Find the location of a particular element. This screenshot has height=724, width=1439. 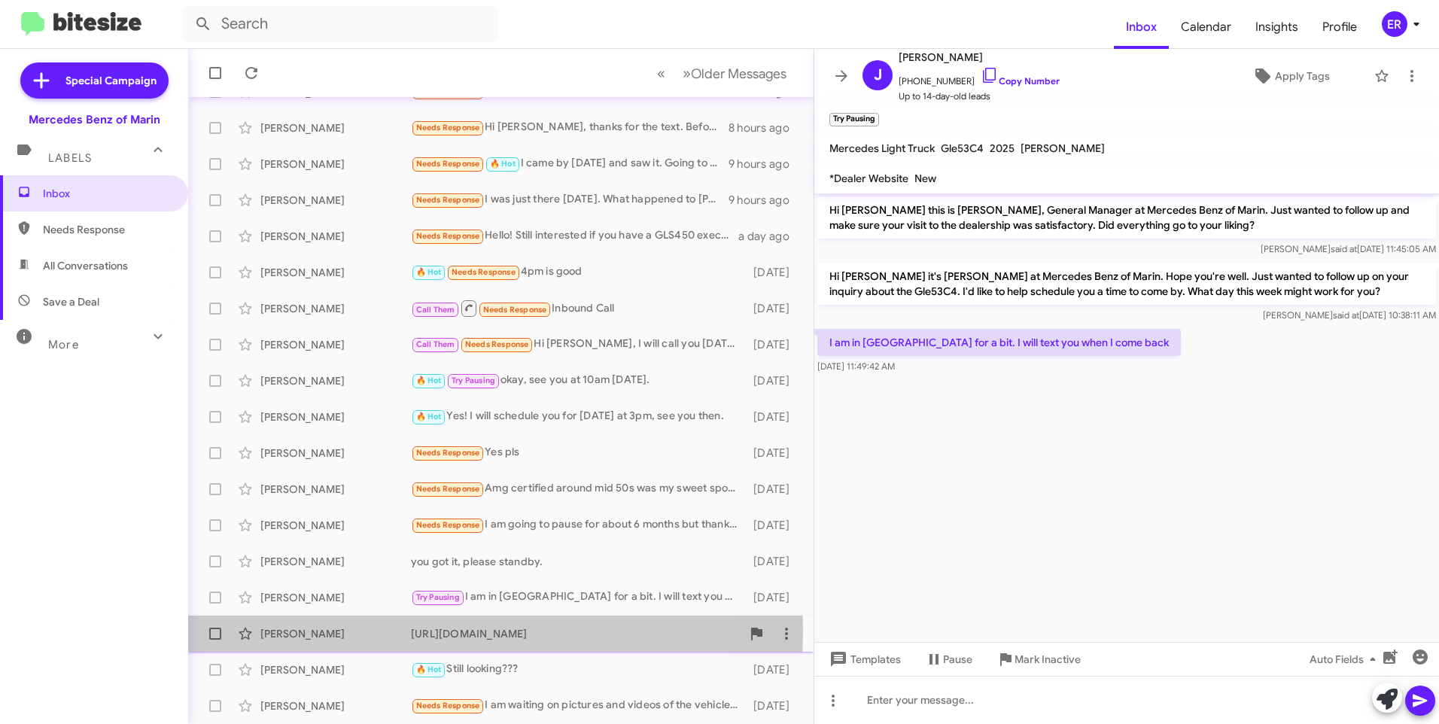

span: More is located at coordinates (63, 345).